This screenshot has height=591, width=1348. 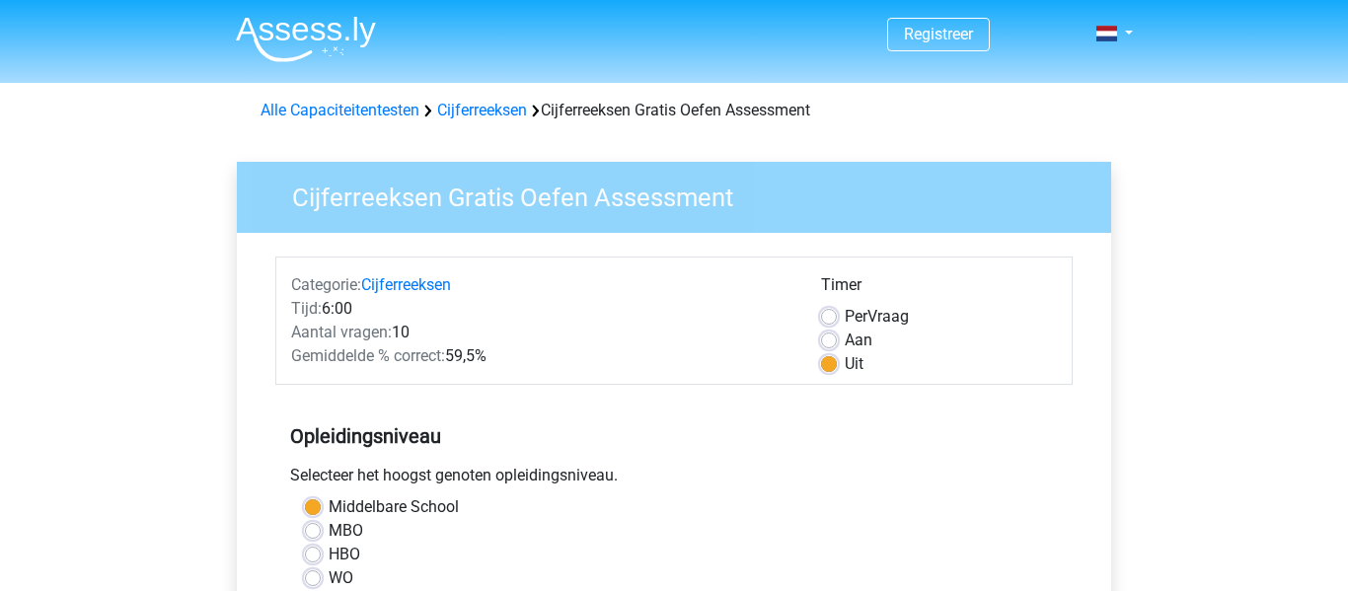 What do you see at coordinates (340, 578) in the screenshot?
I see `label: WO` at bounding box center [340, 578].